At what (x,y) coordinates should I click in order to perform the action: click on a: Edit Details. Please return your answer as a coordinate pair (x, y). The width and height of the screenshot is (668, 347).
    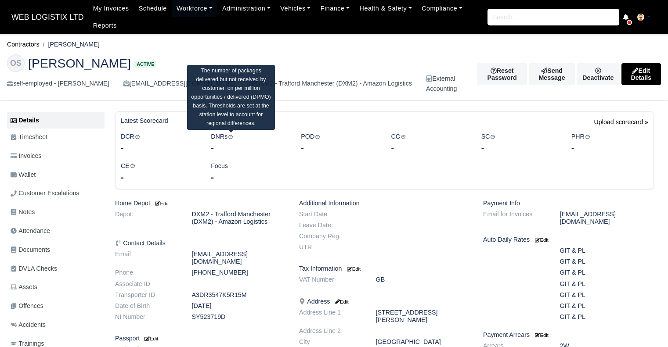
    Looking at the image, I should click on (641, 74).